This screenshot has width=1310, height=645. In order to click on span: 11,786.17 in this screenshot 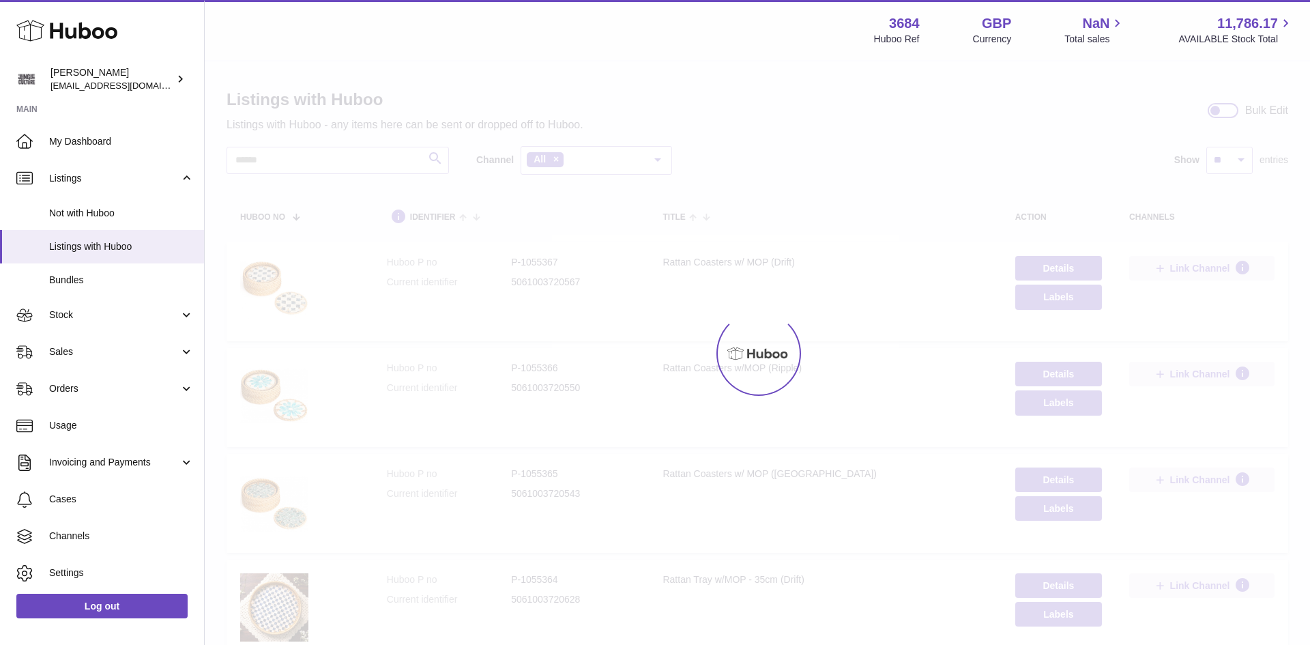, I will do `click(1248, 23)`.